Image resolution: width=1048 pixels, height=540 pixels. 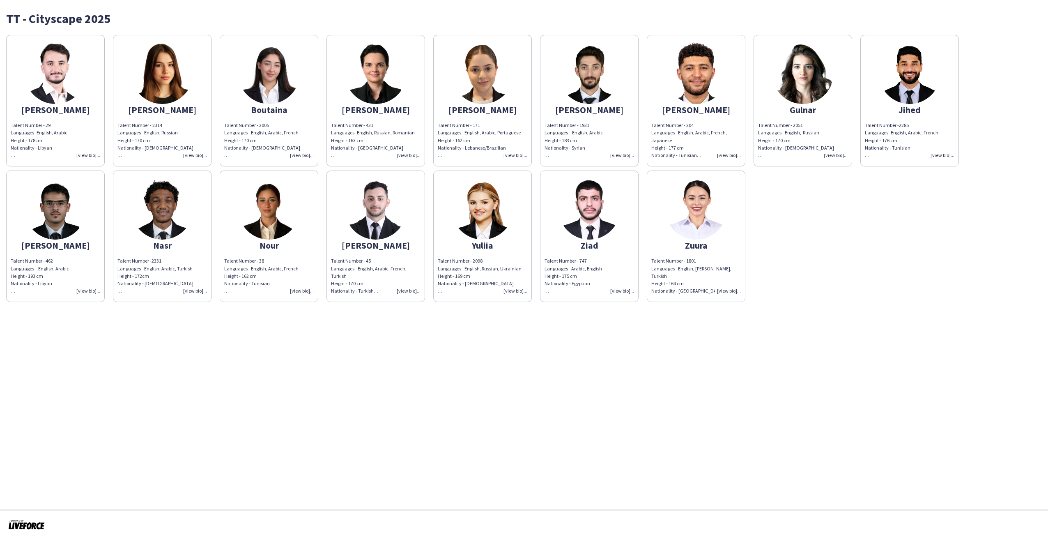 I want to click on img: thumb-82cd6232-34da-43cd-8e71-bad1ae3a7233.jpg, so click(x=910, y=73).